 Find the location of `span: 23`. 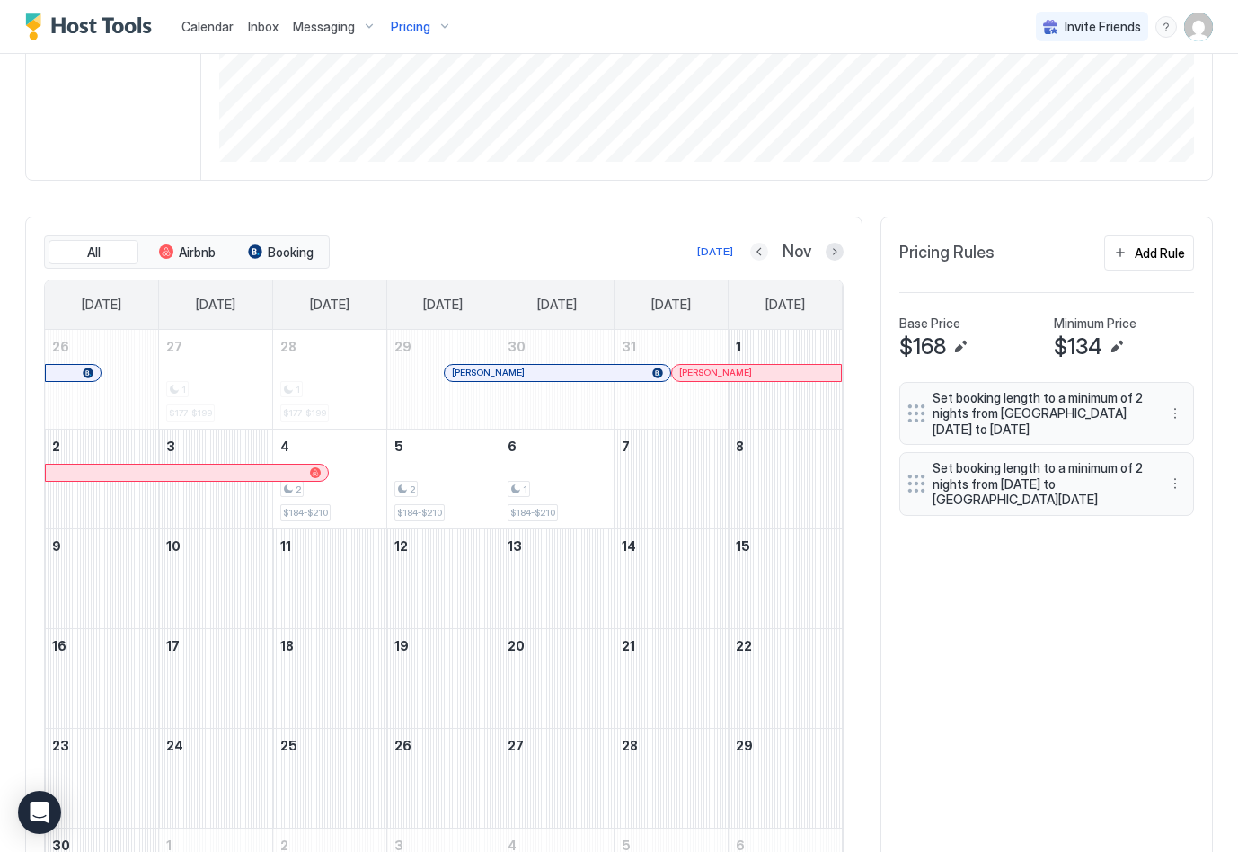

span: 23 is located at coordinates (60, 745).